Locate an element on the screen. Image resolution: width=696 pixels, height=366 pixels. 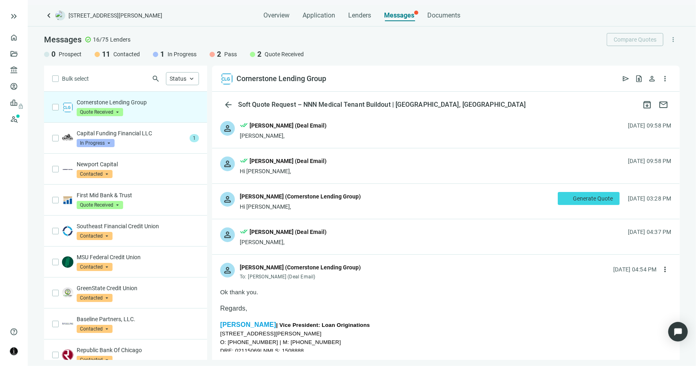
span: check_circle is located at coordinates (88, 40).